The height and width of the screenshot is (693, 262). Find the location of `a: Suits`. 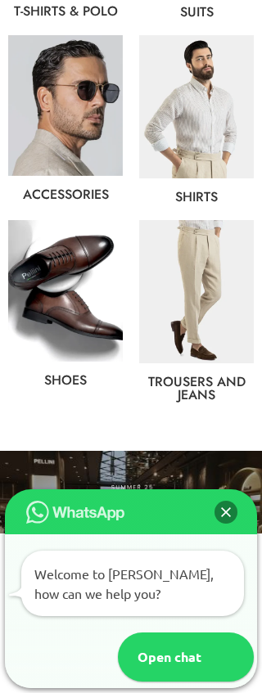

a: Suits is located at coordinates (196, 11).